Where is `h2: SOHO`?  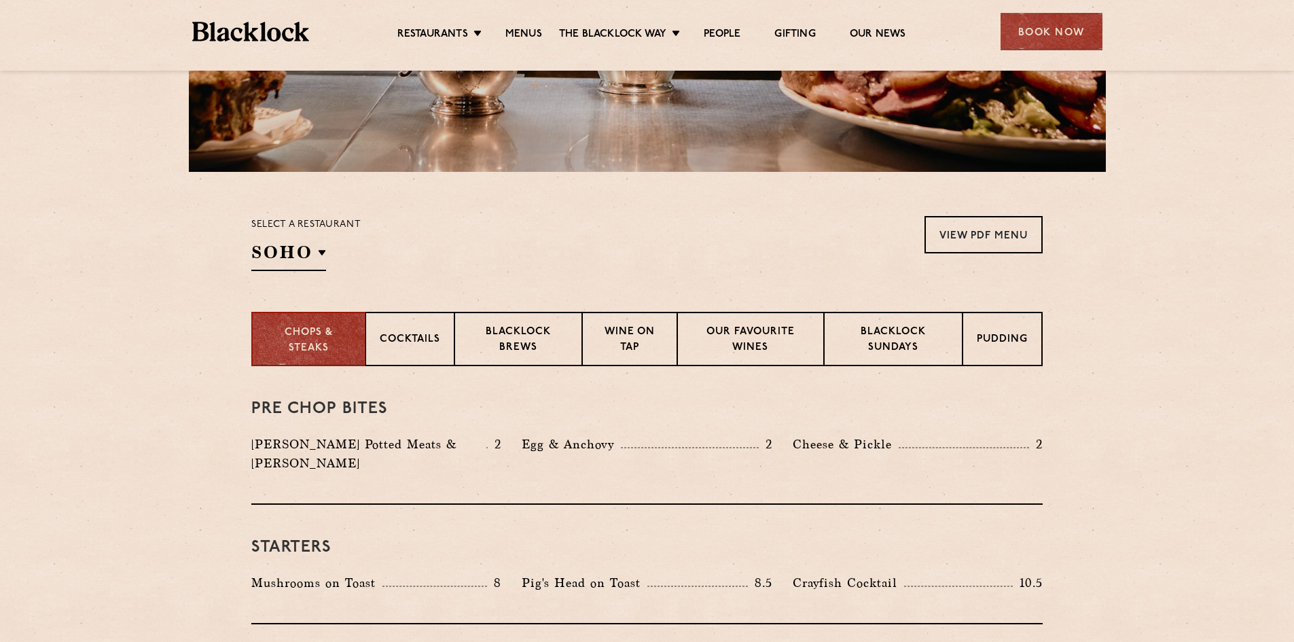 h2: SOHO is located at coordinates (289, 255).